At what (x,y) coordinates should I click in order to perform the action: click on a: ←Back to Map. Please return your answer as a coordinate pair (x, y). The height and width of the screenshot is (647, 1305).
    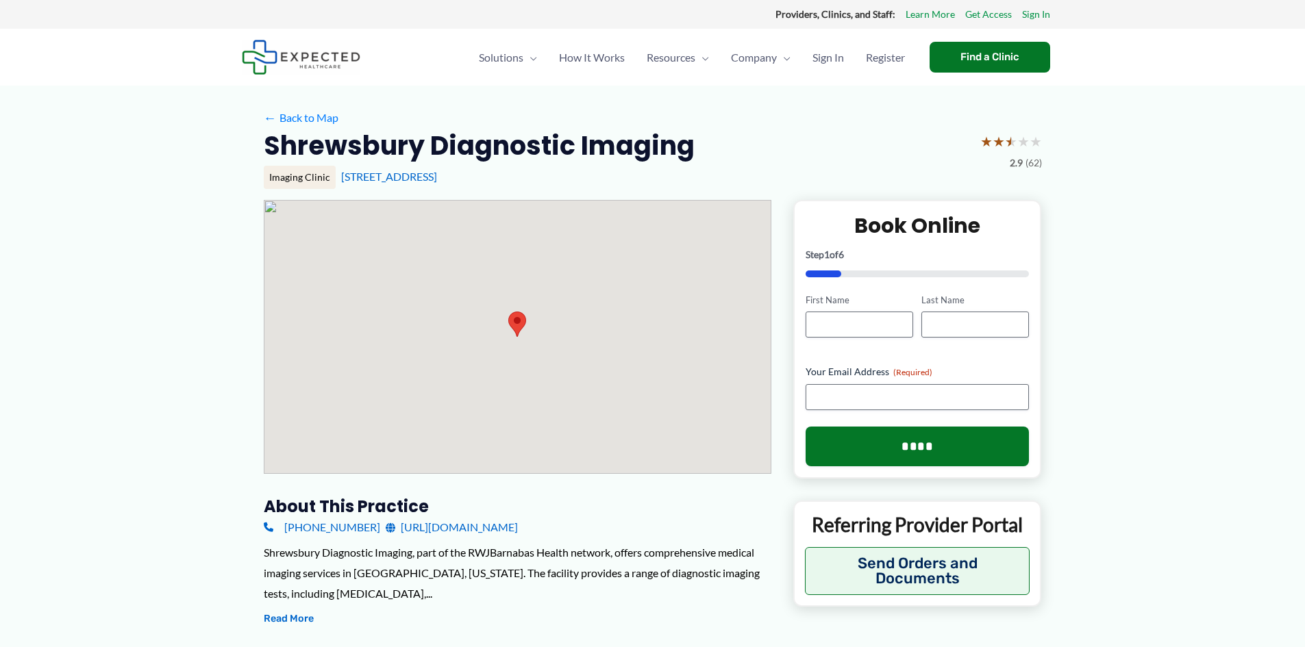
    Looking at the image, I should click on (301, 118).